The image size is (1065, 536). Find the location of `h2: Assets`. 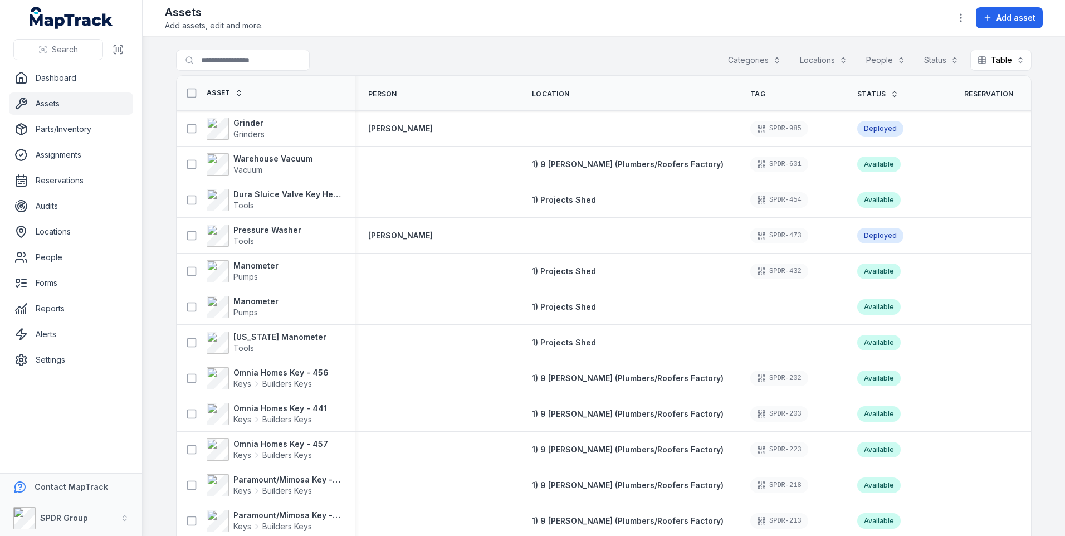

h2: Assets is located at coordinates (214, 12).